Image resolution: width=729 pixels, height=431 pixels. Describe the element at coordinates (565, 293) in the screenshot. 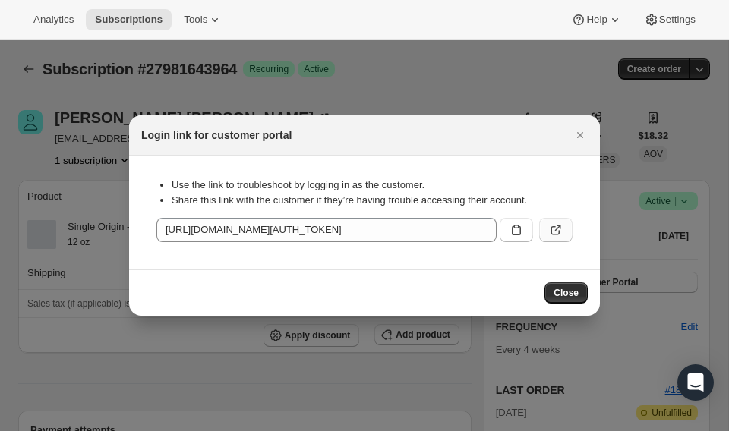

I see `span: Close` at that location.